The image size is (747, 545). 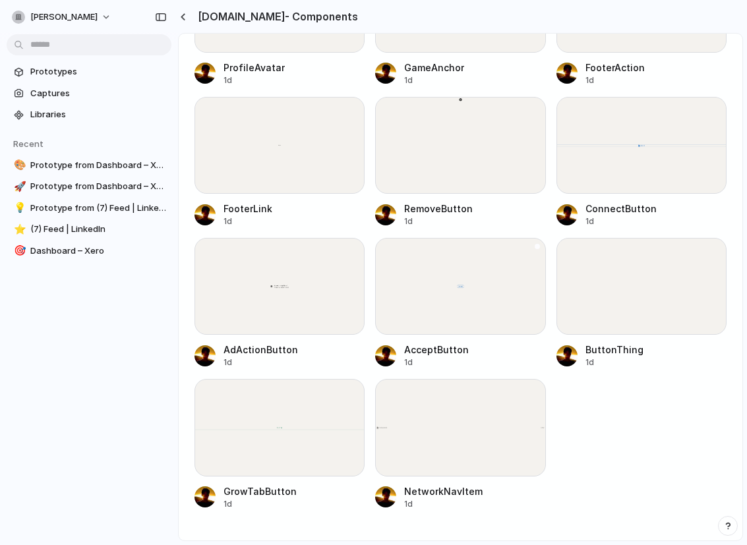 What do you see at coordinates (621, 208) in the screenshot?
I see `div: ConnectButton` at bounding box center [621, 208].